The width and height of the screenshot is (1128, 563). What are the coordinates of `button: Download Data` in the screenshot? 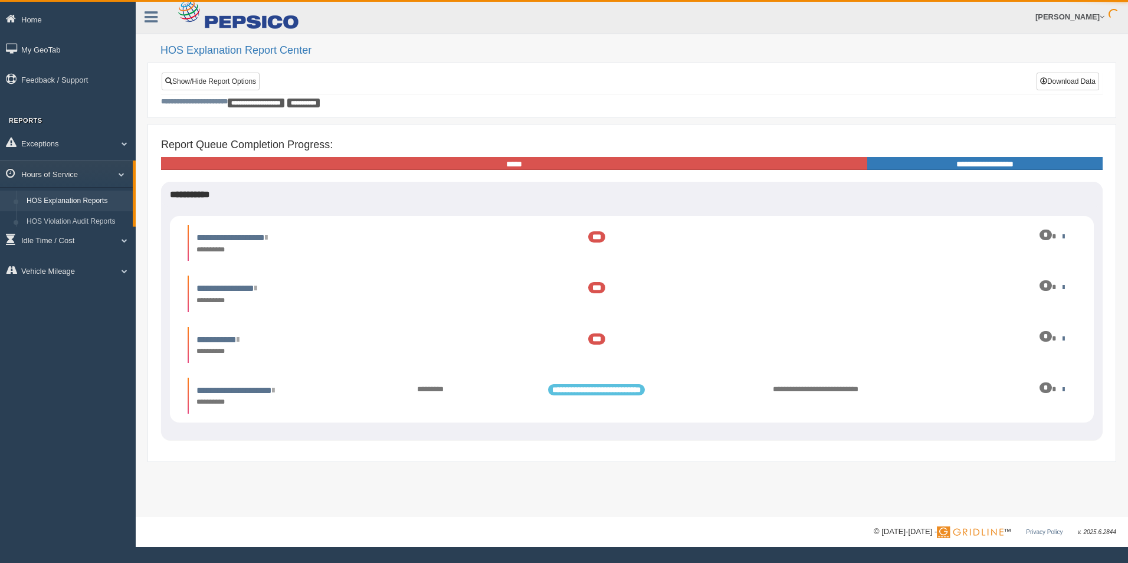 It's located at (1068, 81).